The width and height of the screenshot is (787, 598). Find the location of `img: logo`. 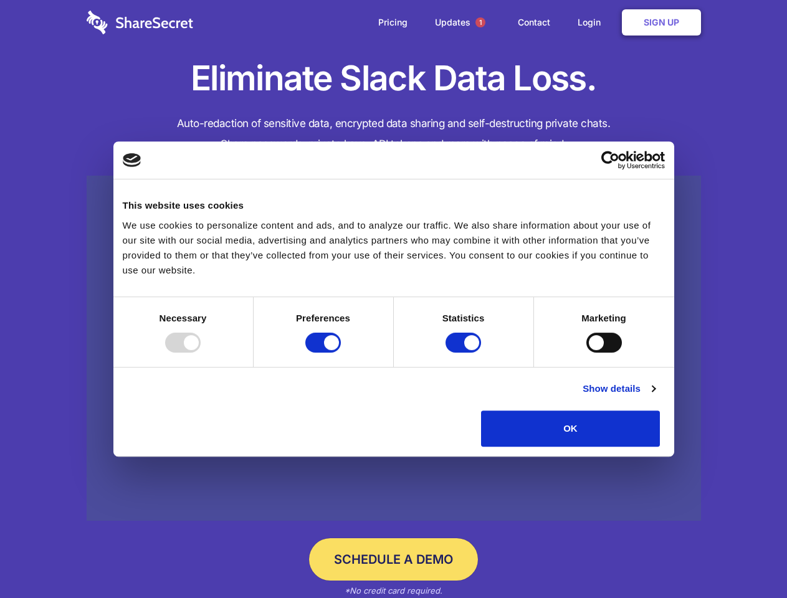

img: logo is located at coordinates (132, 160).